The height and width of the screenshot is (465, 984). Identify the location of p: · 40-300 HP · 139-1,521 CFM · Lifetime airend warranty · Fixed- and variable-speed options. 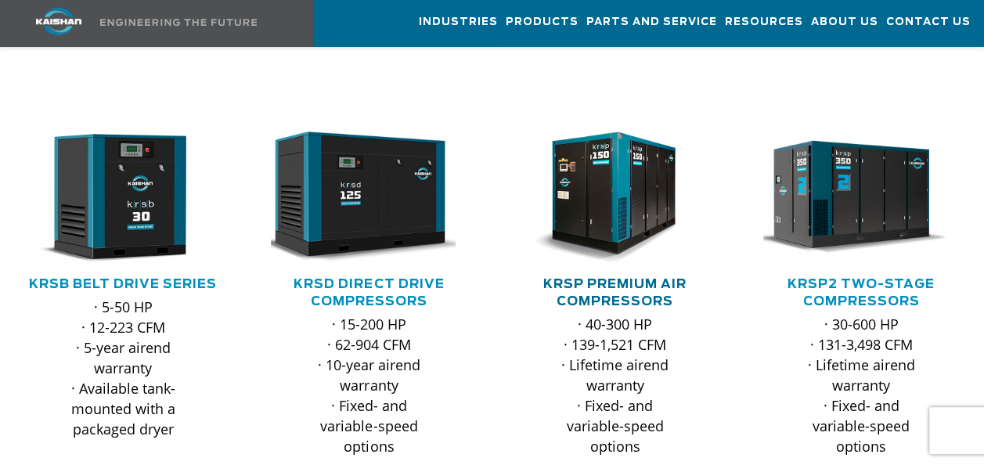
(615, 385).